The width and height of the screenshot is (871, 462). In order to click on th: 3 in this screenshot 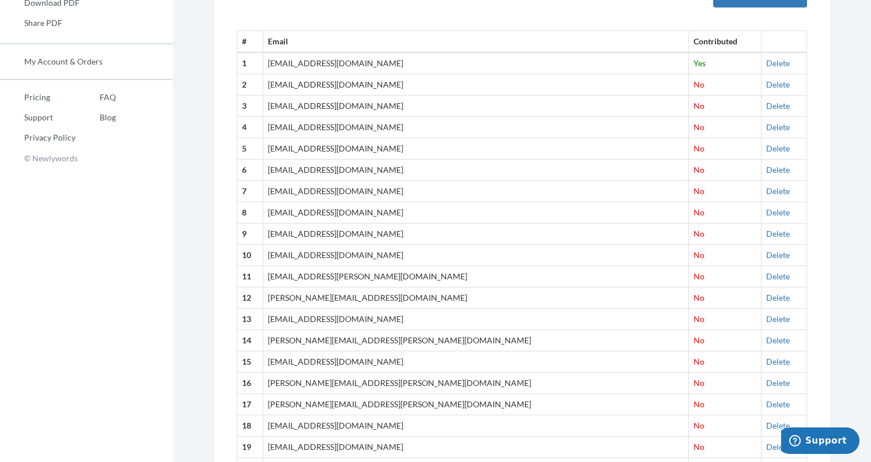, I will do `click(250, 106)`.